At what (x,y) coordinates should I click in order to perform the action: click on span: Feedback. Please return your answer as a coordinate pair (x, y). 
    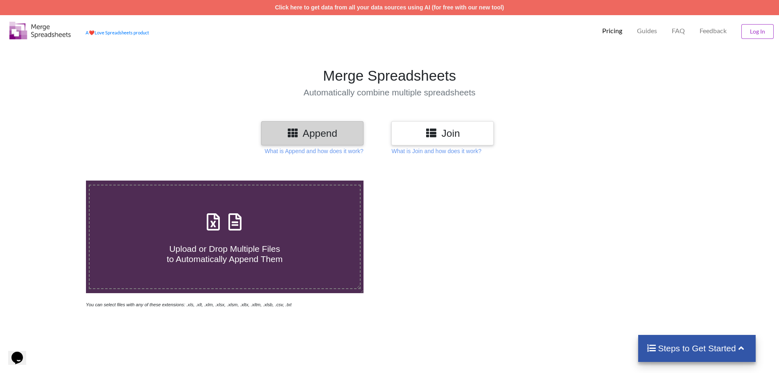
    Looking at the image, I should click on (713, 31).